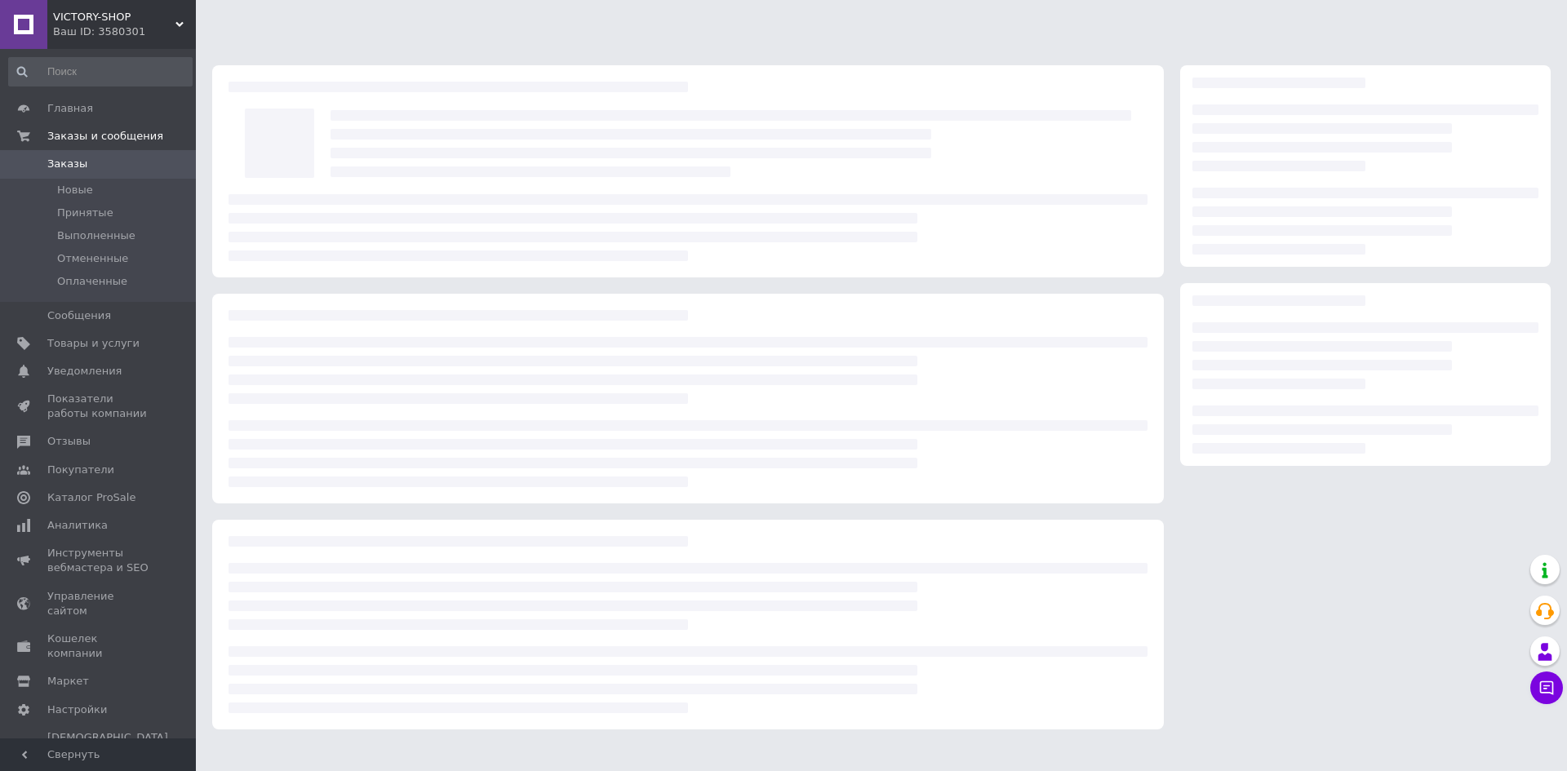  I want to click on span: Принятые, so click(85, 213).